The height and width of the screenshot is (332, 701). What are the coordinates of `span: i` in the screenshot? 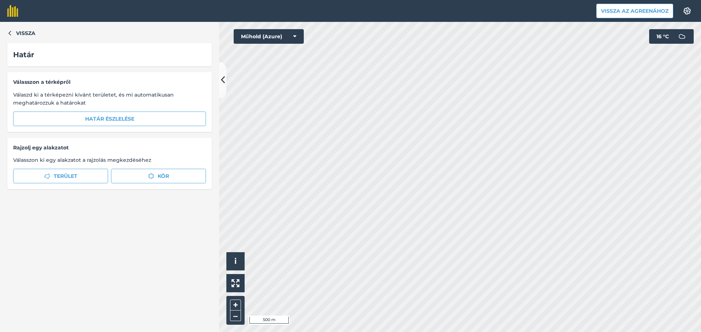 It's located at (235, 261).